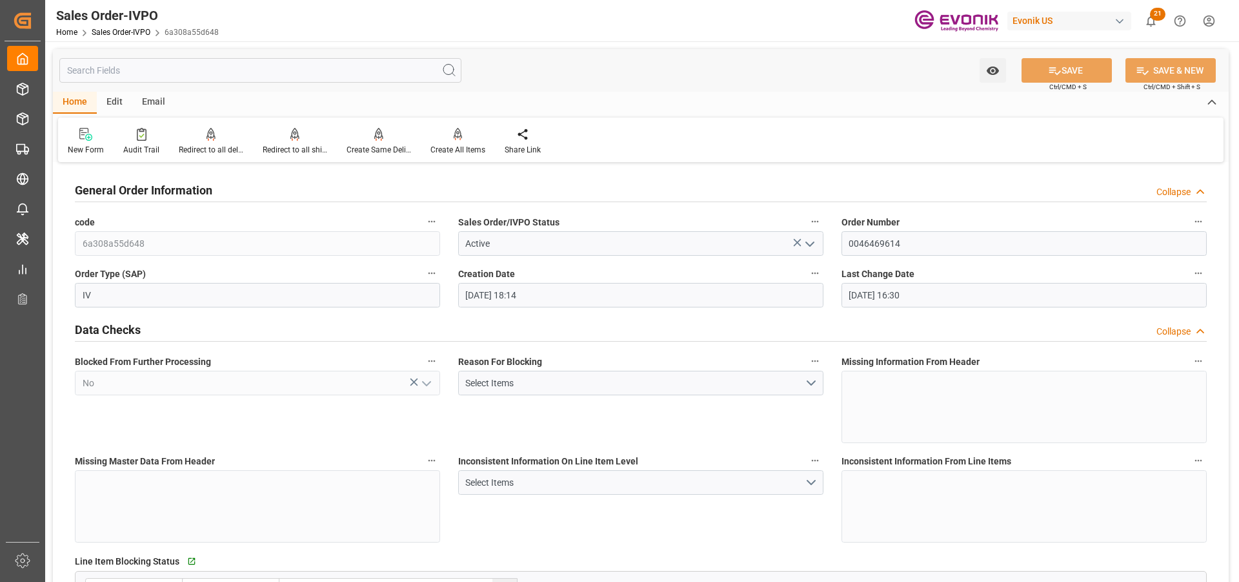 This screenshot has width=1239, height=582. What do you see at coordinates (871, 222) in the screenshot?
I see `span: Order Number` at bounding box center [871, 222].